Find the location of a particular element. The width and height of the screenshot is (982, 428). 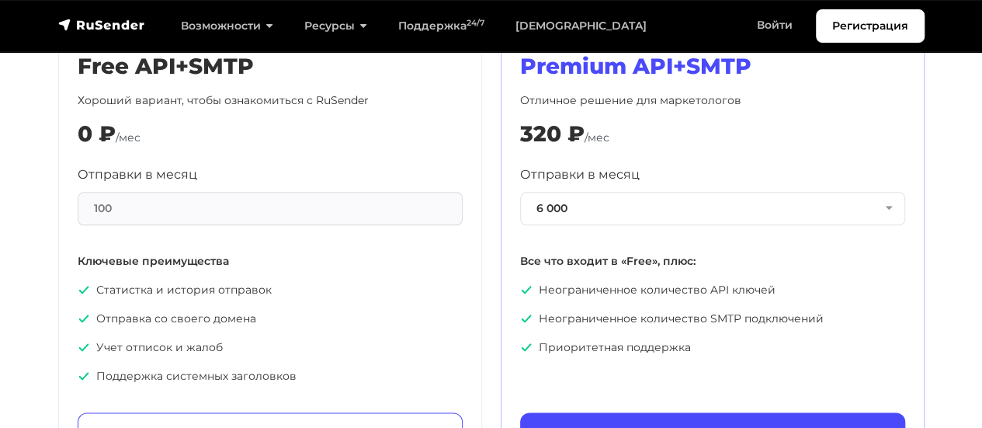

p: Поддержка системных заголовков is located at coordinates (270, 376).